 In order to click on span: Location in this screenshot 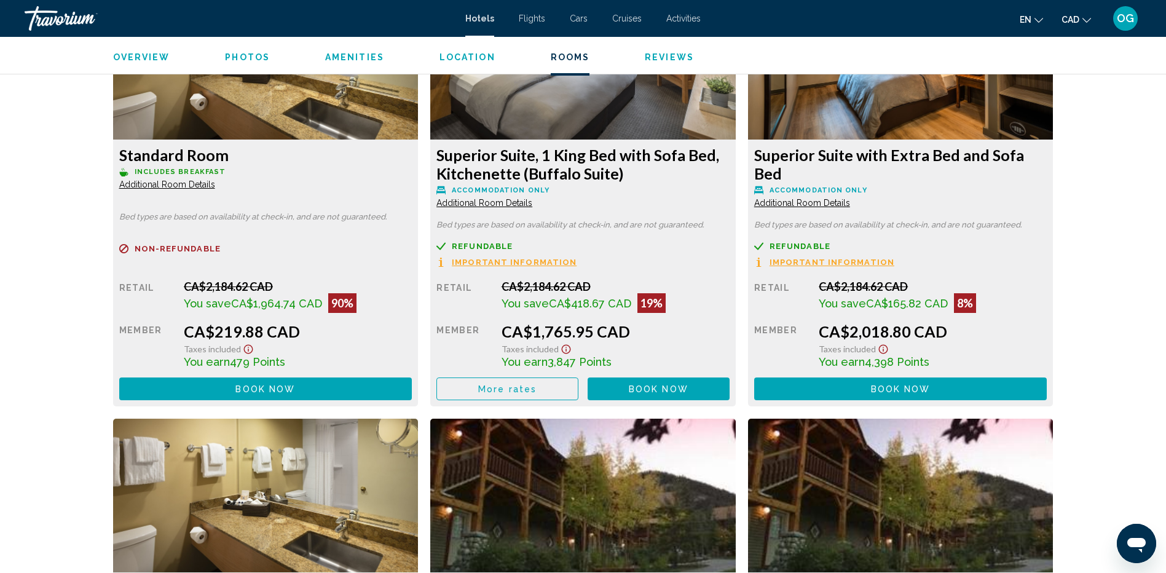, I will do `click(467, 57)`.